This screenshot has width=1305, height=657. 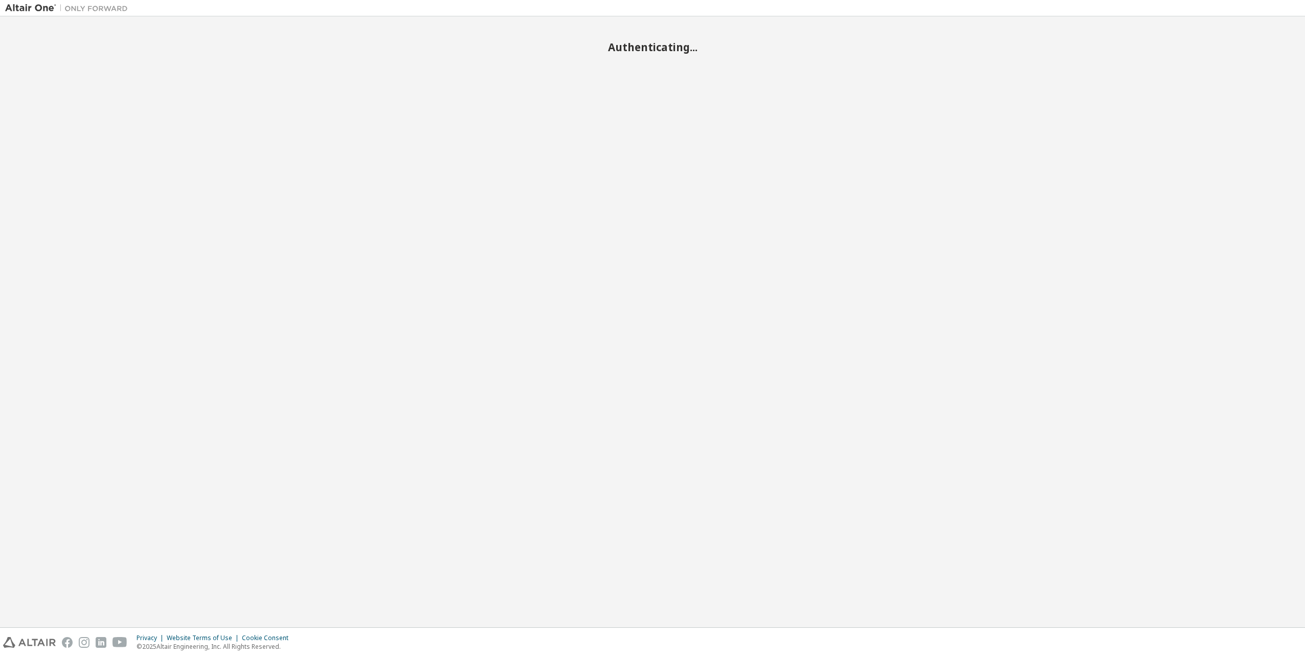 I want to click on div: Website Terms of Use, so click(x=204, y=638).